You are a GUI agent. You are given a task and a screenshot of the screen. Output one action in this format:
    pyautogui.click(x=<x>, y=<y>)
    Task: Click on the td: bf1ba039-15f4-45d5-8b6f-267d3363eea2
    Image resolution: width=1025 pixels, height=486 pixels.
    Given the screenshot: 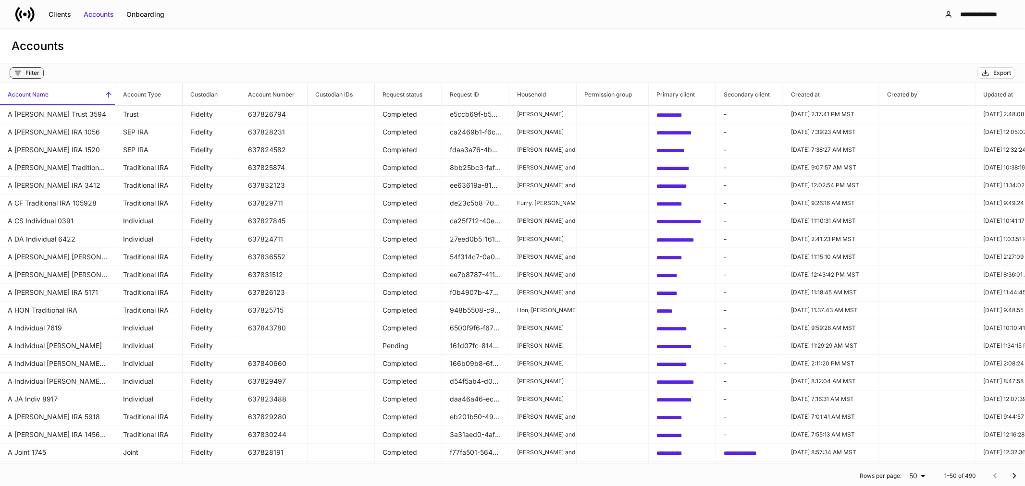 What is the action you would take?
    pyautogui.click(x=750, y=471)
    